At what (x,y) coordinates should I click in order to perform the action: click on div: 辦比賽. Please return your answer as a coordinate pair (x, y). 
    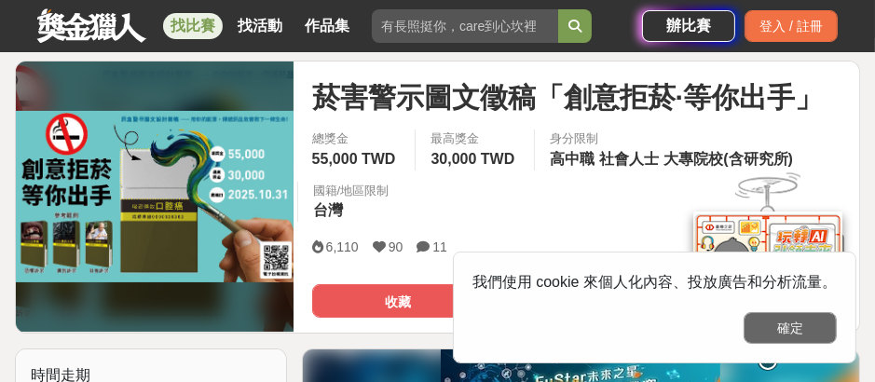
    Looking at the image, I should click on (688, 26).